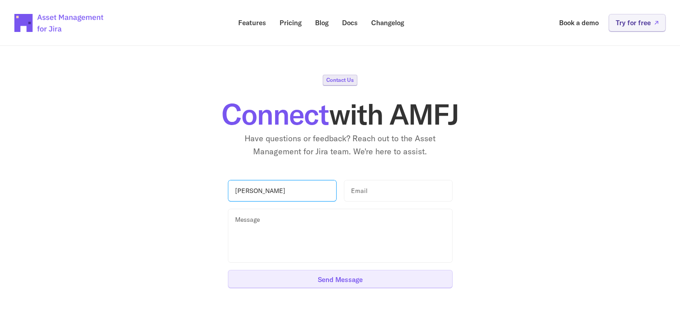 This screenshot has height=332, width=680. What do you see at coordinates (322, 22) in the screenshot?
I see `p: Blog` at bounding box center [322, 22].